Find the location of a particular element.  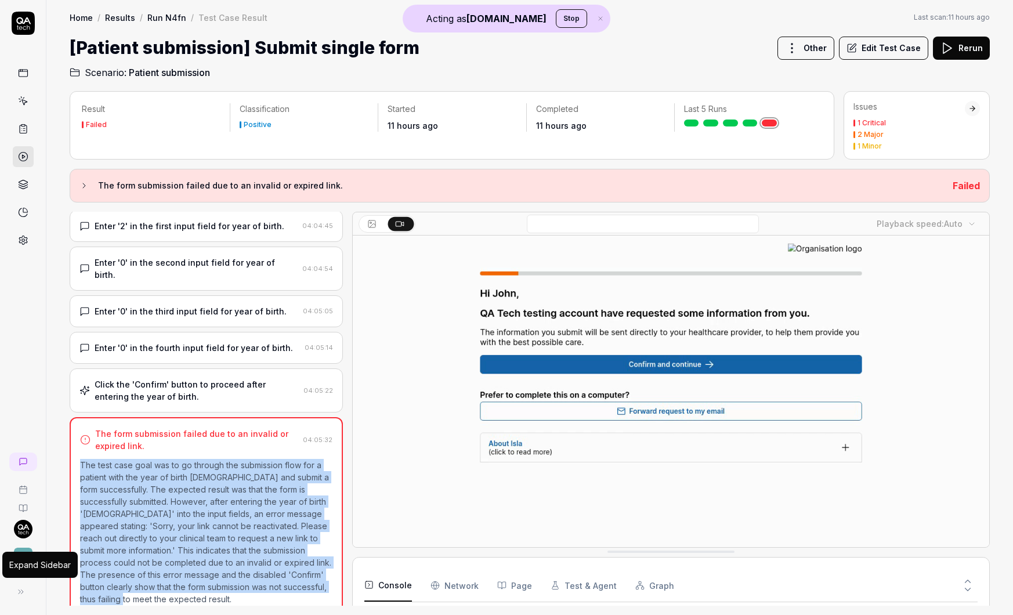

p: Started is located at coordinates (452, 109).